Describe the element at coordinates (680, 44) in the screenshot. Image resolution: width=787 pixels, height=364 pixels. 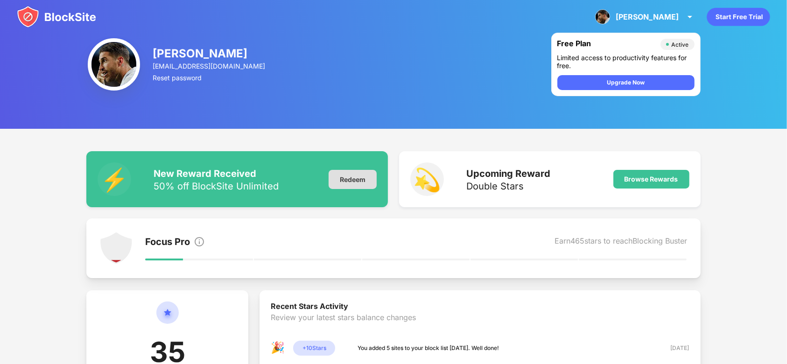
I see `div: Active` at that location.